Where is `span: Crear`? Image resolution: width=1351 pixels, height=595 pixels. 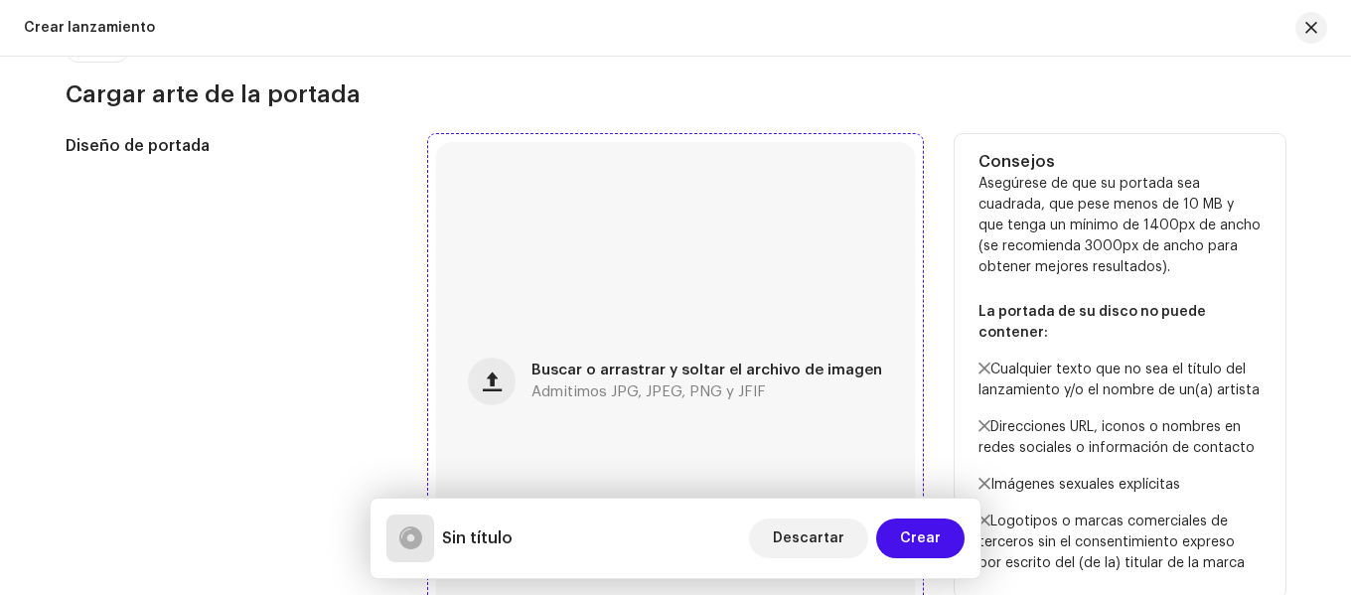 span: Crear is located at coordinates (920, 538).